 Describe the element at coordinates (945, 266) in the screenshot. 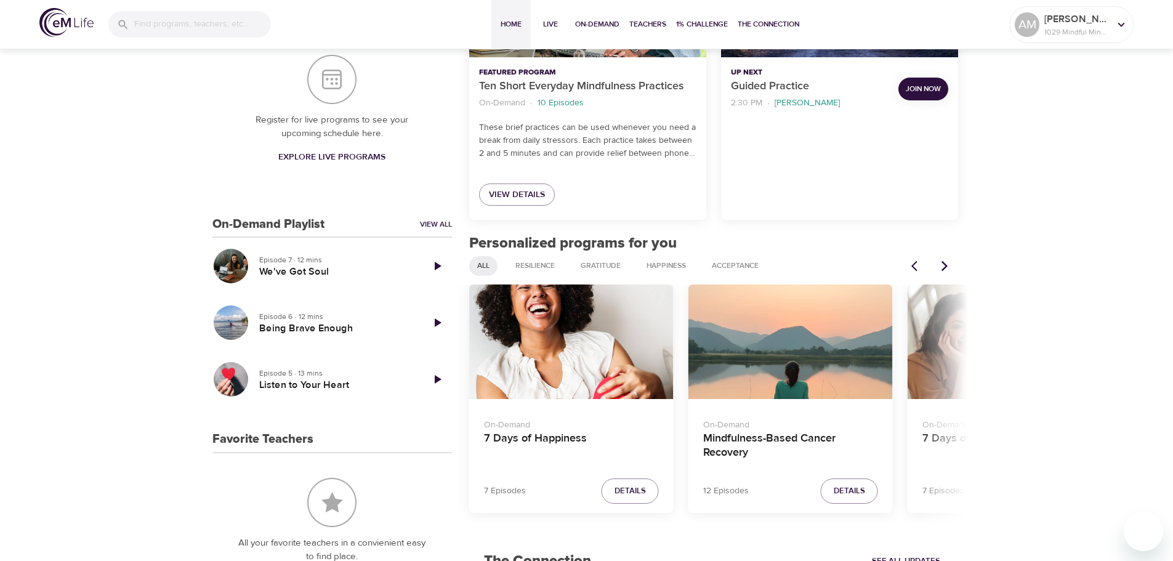

I see `button: Next items` at that location.